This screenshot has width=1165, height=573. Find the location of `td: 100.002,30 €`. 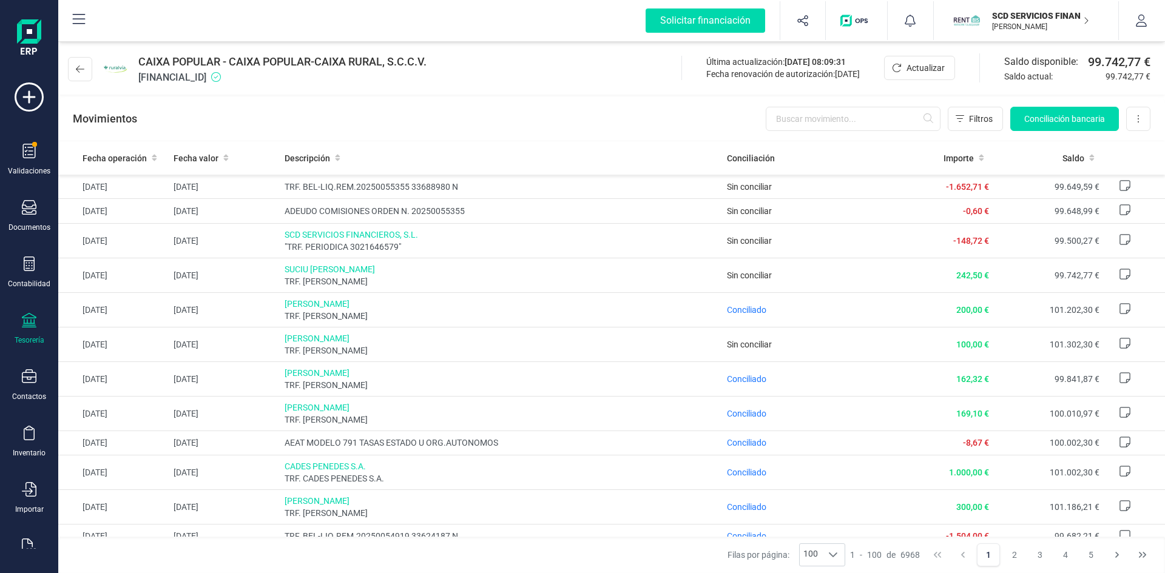

td: 100.002,30 € is located at coordinates (1049, 443).